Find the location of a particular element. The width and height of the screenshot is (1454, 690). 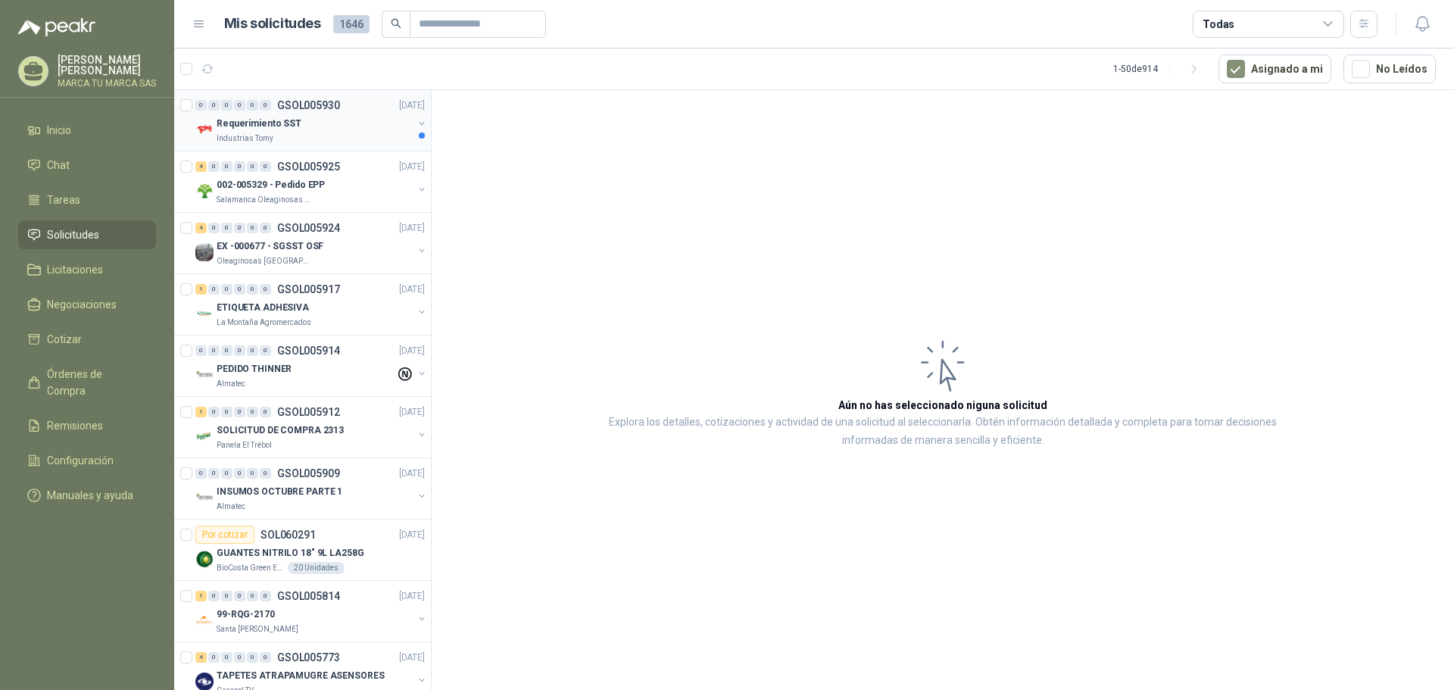

span: Cotizar is located at coordinates (64, 339).